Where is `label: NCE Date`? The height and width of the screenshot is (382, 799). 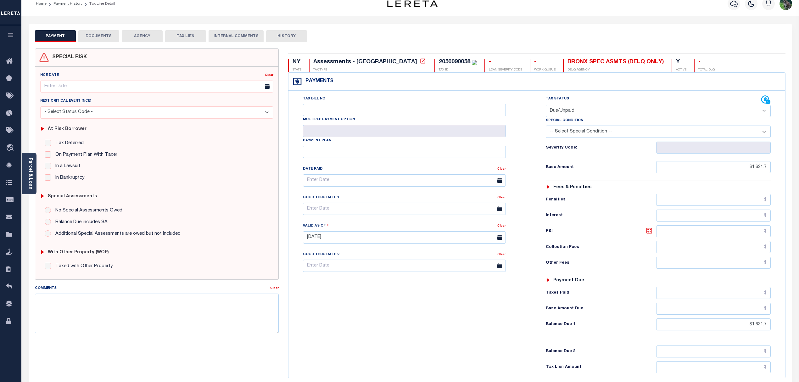 label: NCE Date is located at coordinates (49, 75).